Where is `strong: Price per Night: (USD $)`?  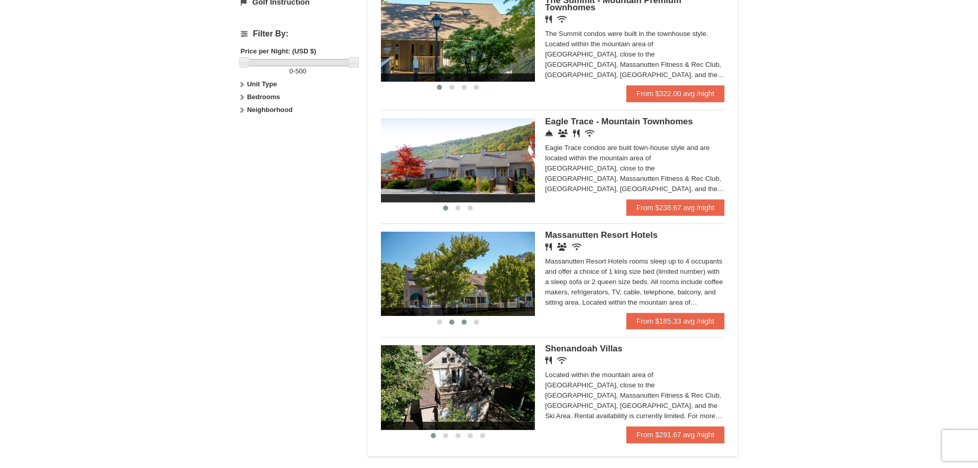
strong: Price per Night: (USD $) is located at coordinates (278, 51).